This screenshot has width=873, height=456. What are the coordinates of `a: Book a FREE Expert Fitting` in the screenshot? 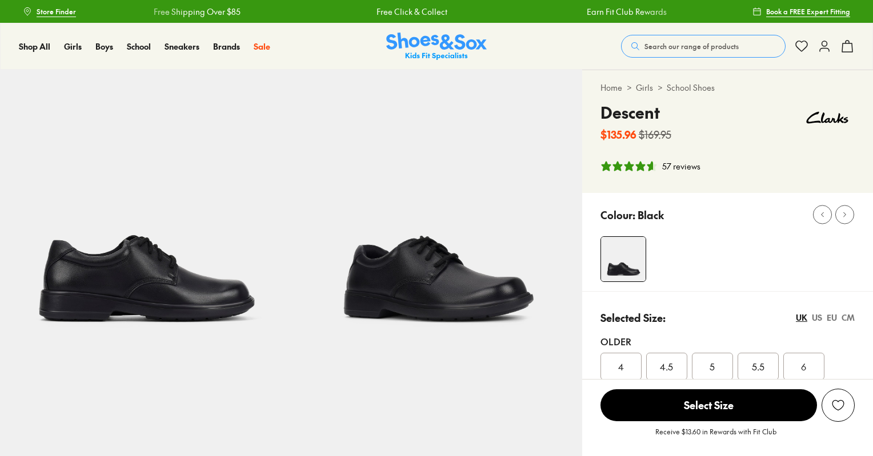 It's located at (801, 11).